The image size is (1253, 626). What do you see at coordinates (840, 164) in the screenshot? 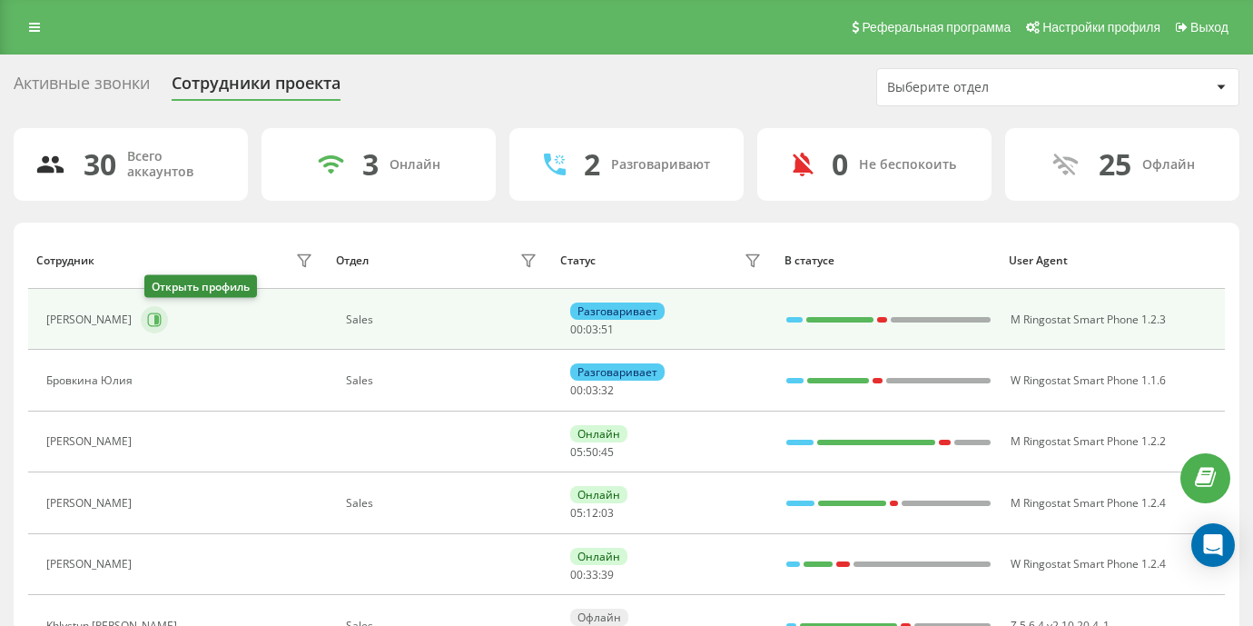
I see `div: 0` at bounding box center [840, 164].